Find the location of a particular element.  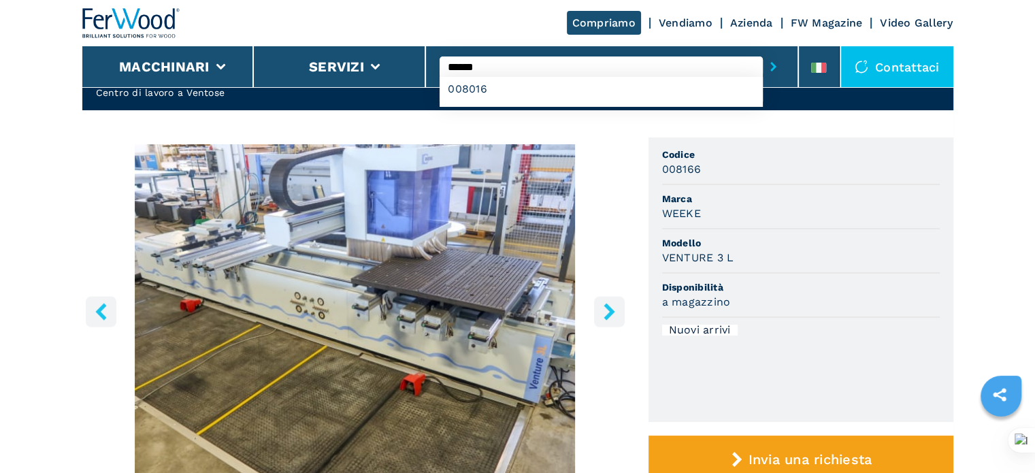

img: Ferwood is located at coordinates (131, 23).